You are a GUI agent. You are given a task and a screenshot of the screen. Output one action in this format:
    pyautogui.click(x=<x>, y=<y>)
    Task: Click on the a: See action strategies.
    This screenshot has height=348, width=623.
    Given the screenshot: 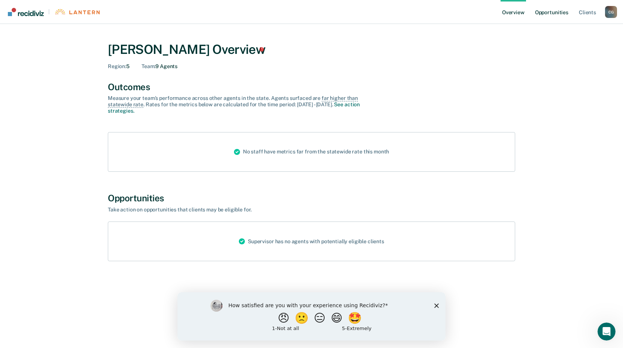 What is the action you would take?
    pyautogui.click(x=234, y=107)
    